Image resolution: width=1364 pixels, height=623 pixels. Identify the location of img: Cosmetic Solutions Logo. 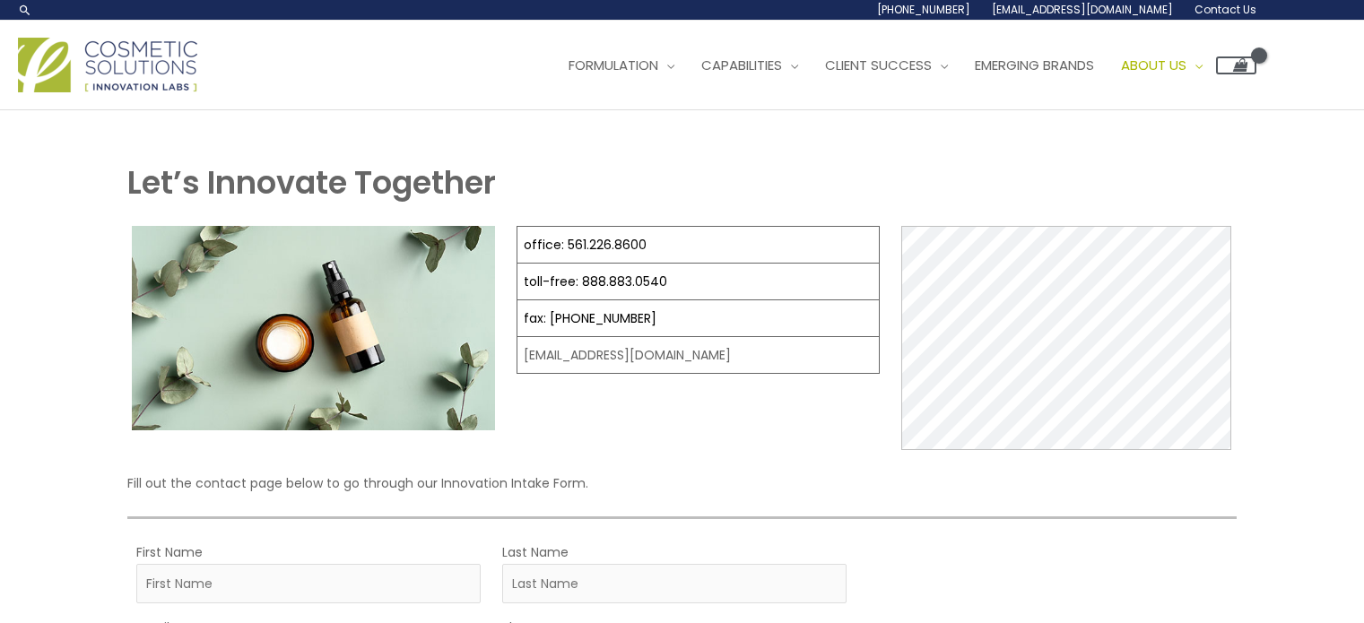
(108, 65).